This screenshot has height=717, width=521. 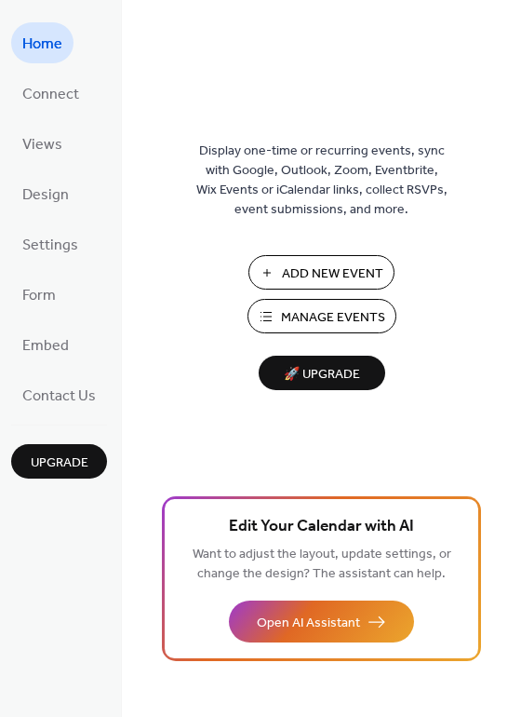 What do you see at coordinates (39, 296) in the screenshot?
I see `span: Form` at bounding box center [39, 296].